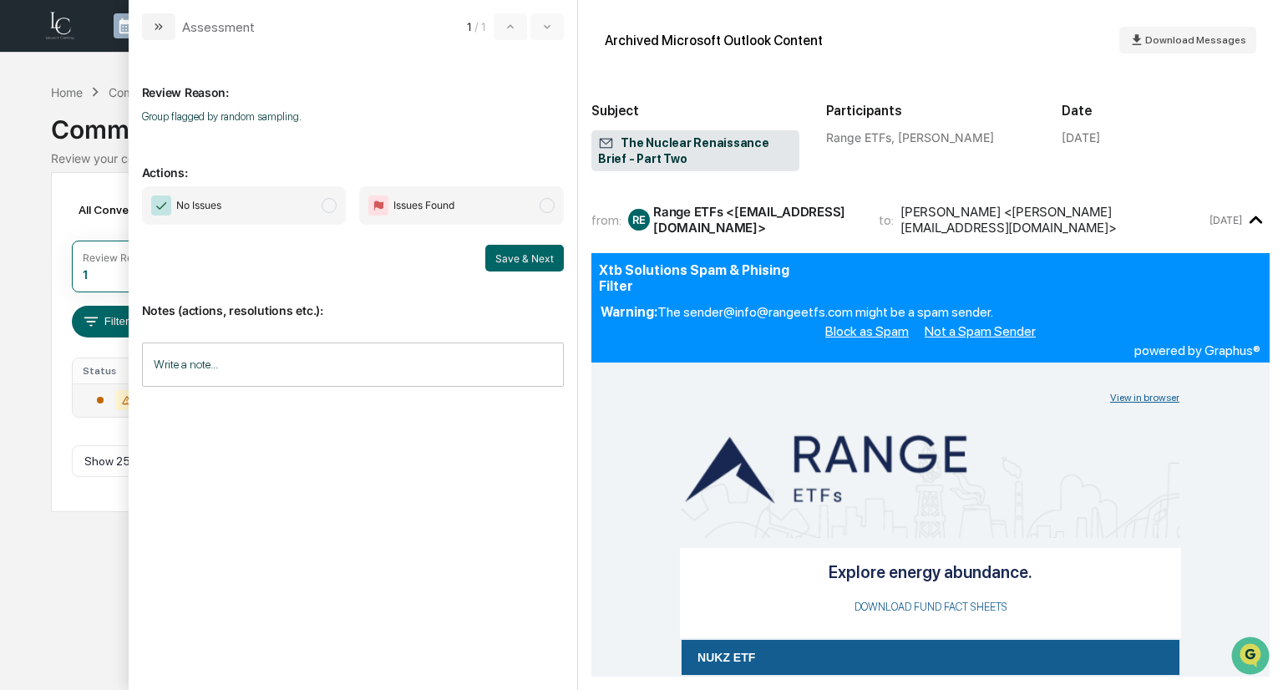  What do you see at coordinates (135, 210) in the screenshot?
I see `div: All Conversations` at bounding box center [135, 210].